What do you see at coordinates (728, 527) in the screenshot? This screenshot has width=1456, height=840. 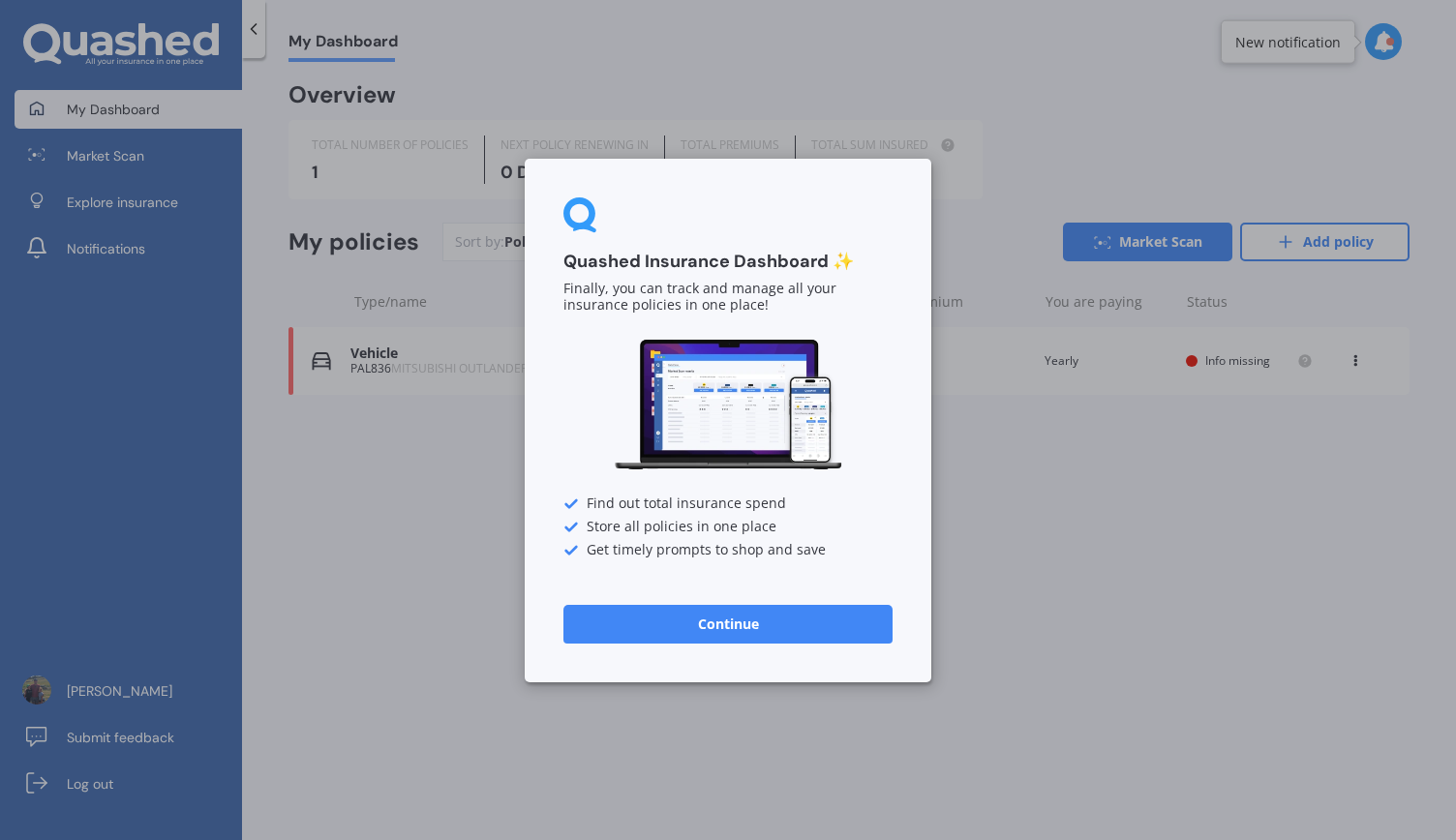 I see `div: Store all policies in one place` at bounding box center [728, 527].